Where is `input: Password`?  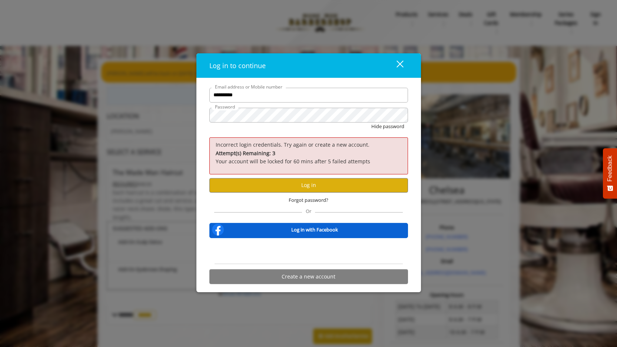 input: Password is located at coordinates (309, 115).